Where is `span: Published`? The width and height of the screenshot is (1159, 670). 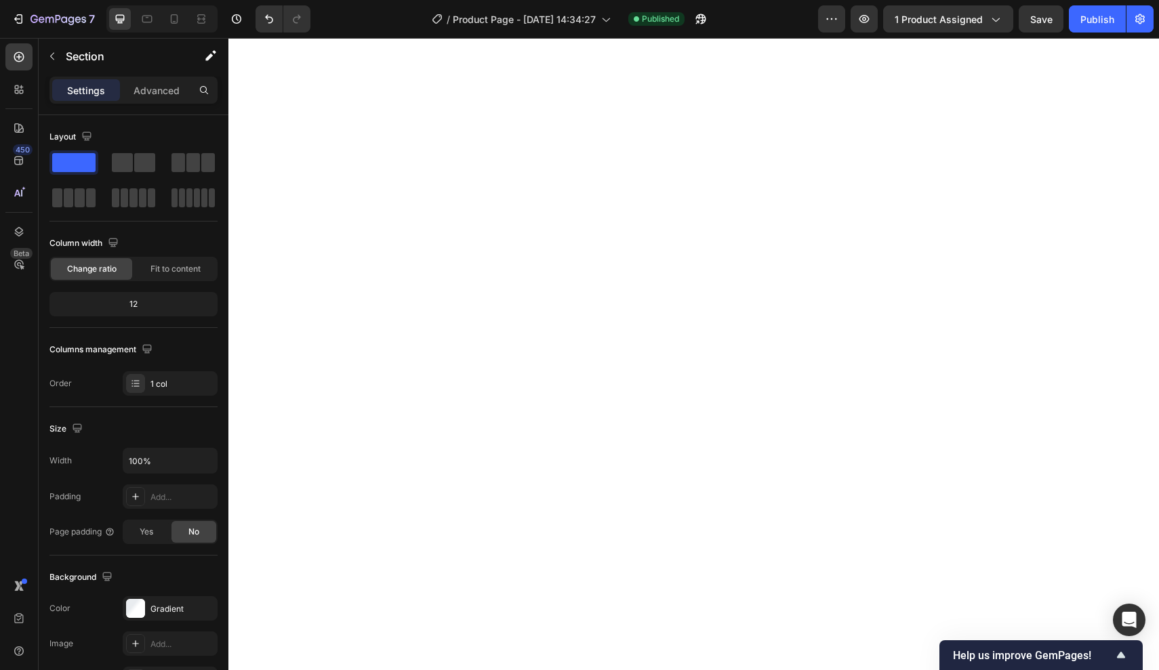 span: Published is located at coordinates (660, 19).